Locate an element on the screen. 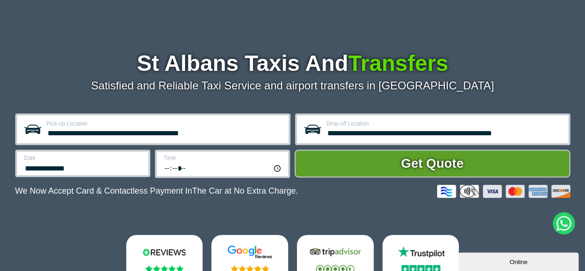  img: Reviews.io is located at coordinates (164, 252).